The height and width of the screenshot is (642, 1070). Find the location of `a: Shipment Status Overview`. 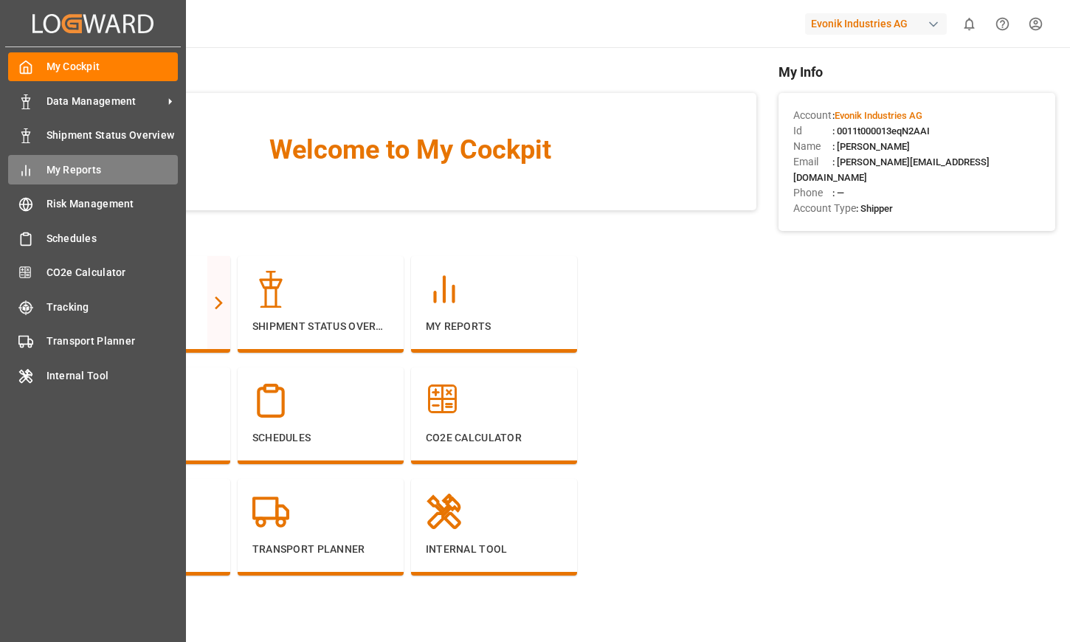

a: Shipment Status Overview is located at coordinates (93, 135).